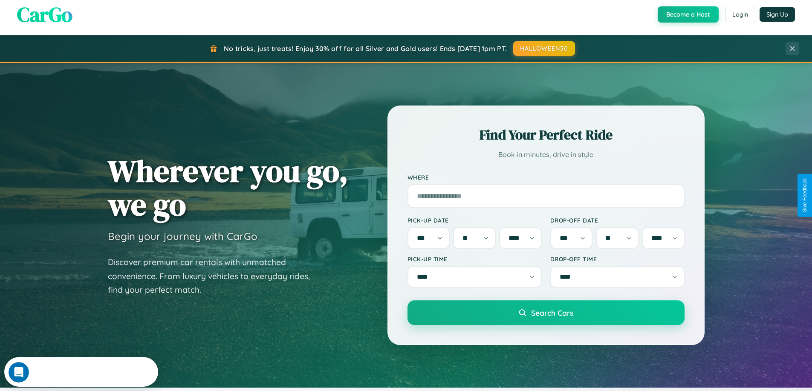  What do you see at coordinates (474, 259) in the screenshot?
I see `label: Pick-up Time` at bounding box center [474, 259].